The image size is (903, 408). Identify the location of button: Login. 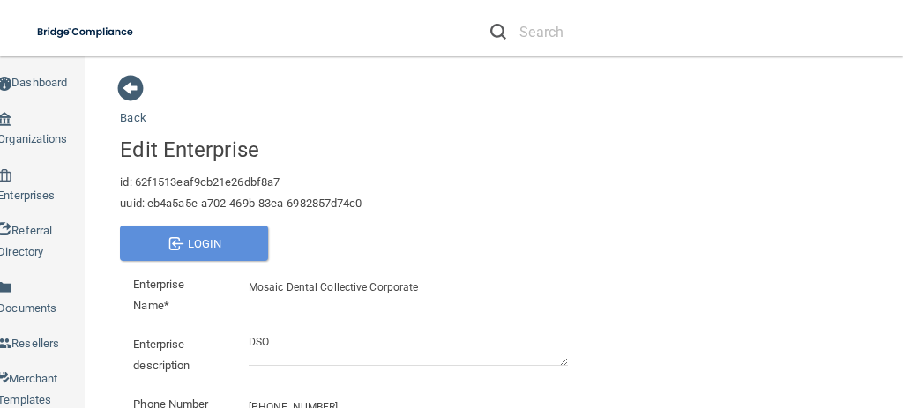
(194, 243).